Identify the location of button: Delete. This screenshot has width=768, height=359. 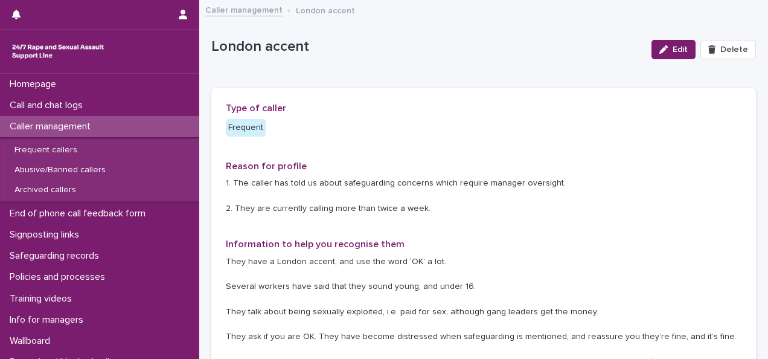
(728, 49).